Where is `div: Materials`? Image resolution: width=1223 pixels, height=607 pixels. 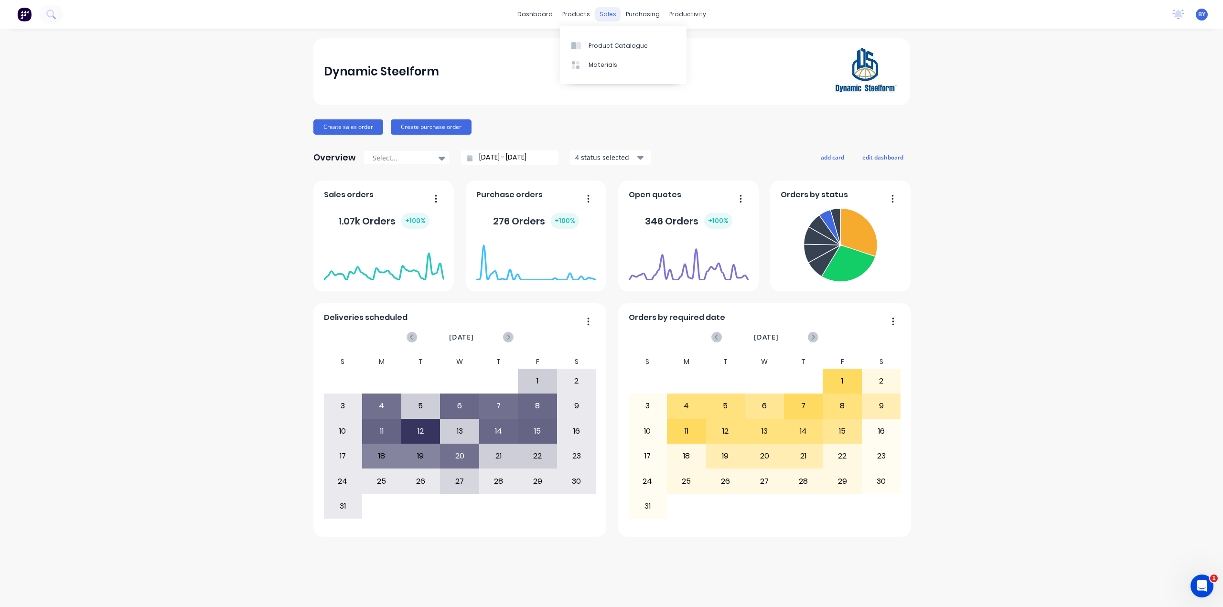
div: Materials is located at coordinates (603, 65).